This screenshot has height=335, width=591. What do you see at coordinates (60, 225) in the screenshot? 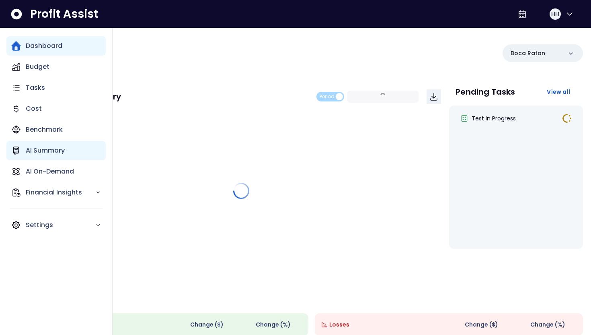
I see `p: Settings` at bounding box center [60, 225].